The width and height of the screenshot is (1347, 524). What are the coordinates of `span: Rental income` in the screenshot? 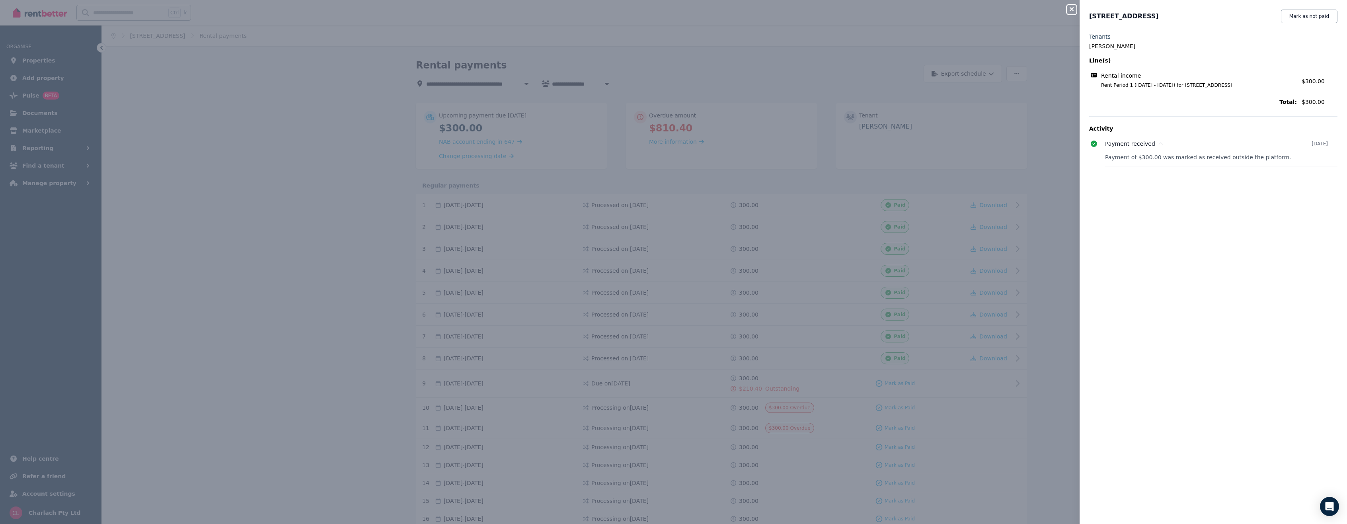 It's located at (1121, 76).